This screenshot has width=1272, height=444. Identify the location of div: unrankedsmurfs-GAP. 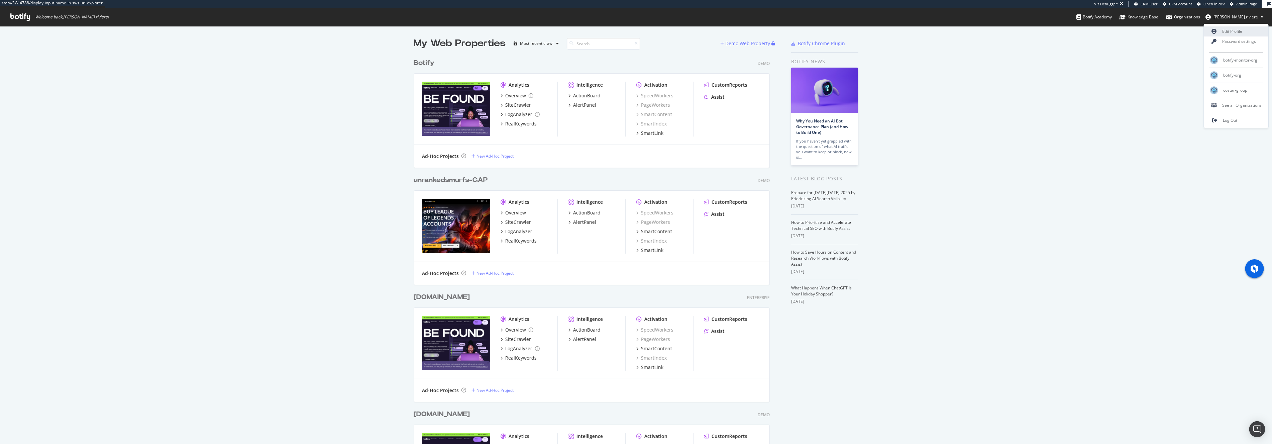
(450, 180).